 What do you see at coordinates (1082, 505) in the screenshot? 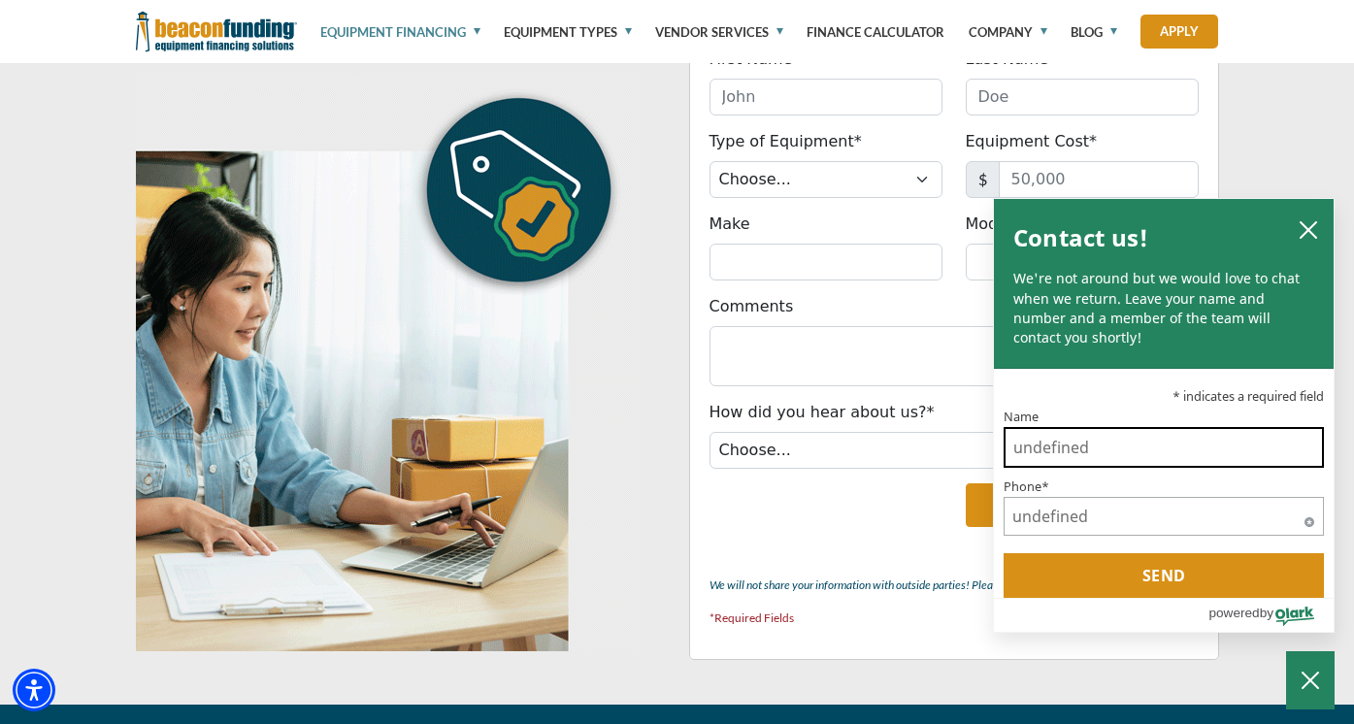
I see `button: Submit` at bounding box center [1082, 505].